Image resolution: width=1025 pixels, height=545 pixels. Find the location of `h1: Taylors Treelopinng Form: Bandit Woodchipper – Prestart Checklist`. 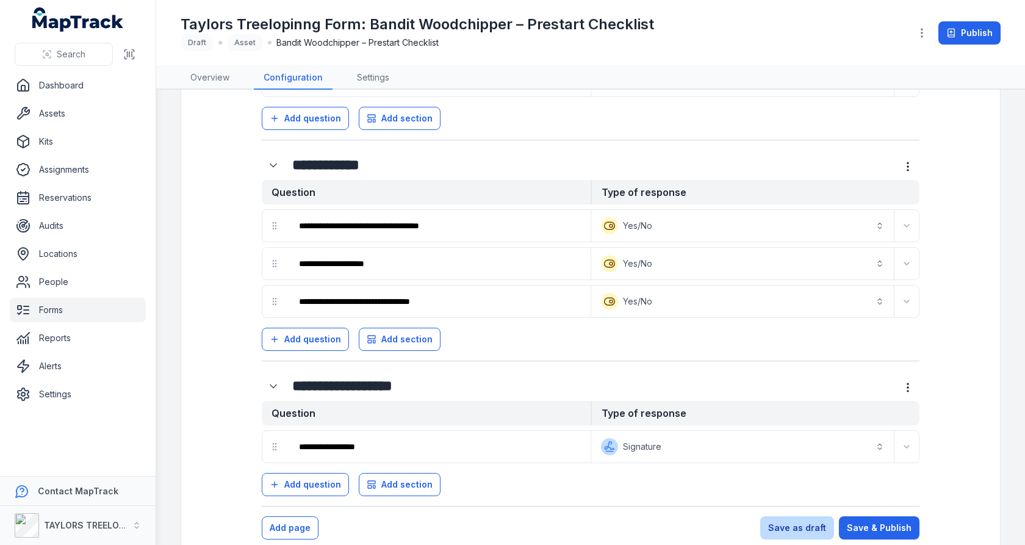

h1: Taylors Treelopinng Form: Bandit Woodchipper – Prestart Checklist is located at coordinates (417, 24).